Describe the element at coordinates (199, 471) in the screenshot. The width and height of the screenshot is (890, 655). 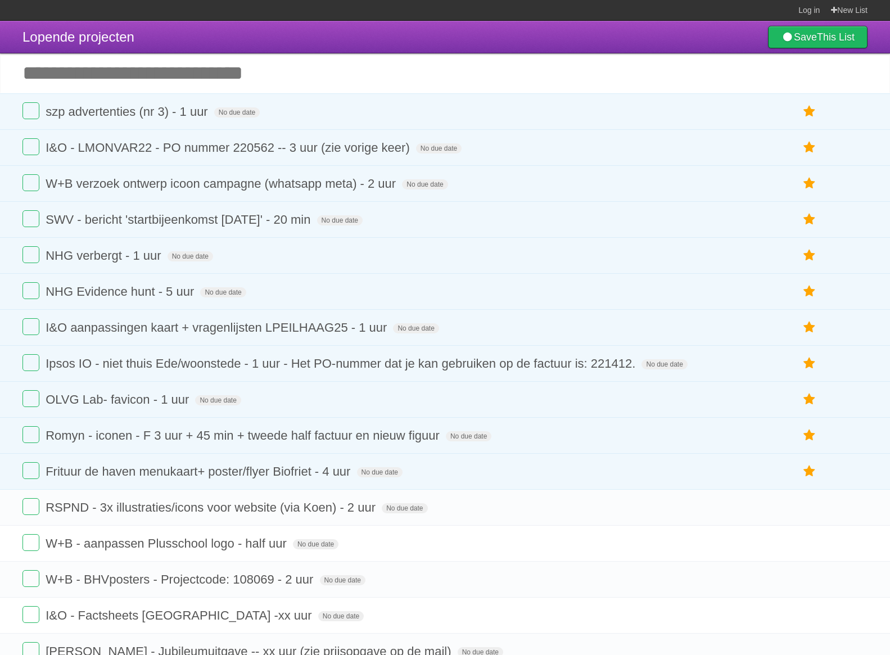
I see `span: Frituur de haven menukaart+ poster/flyer Biofriet - 4 uur` at that location.